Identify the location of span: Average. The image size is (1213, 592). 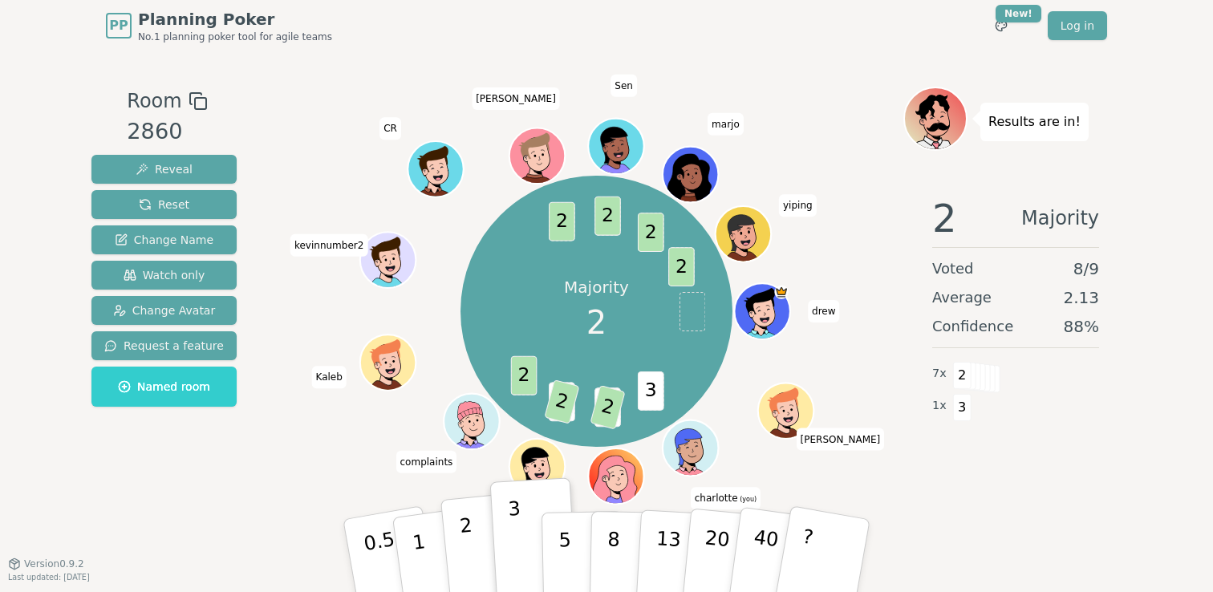
(962, 298).